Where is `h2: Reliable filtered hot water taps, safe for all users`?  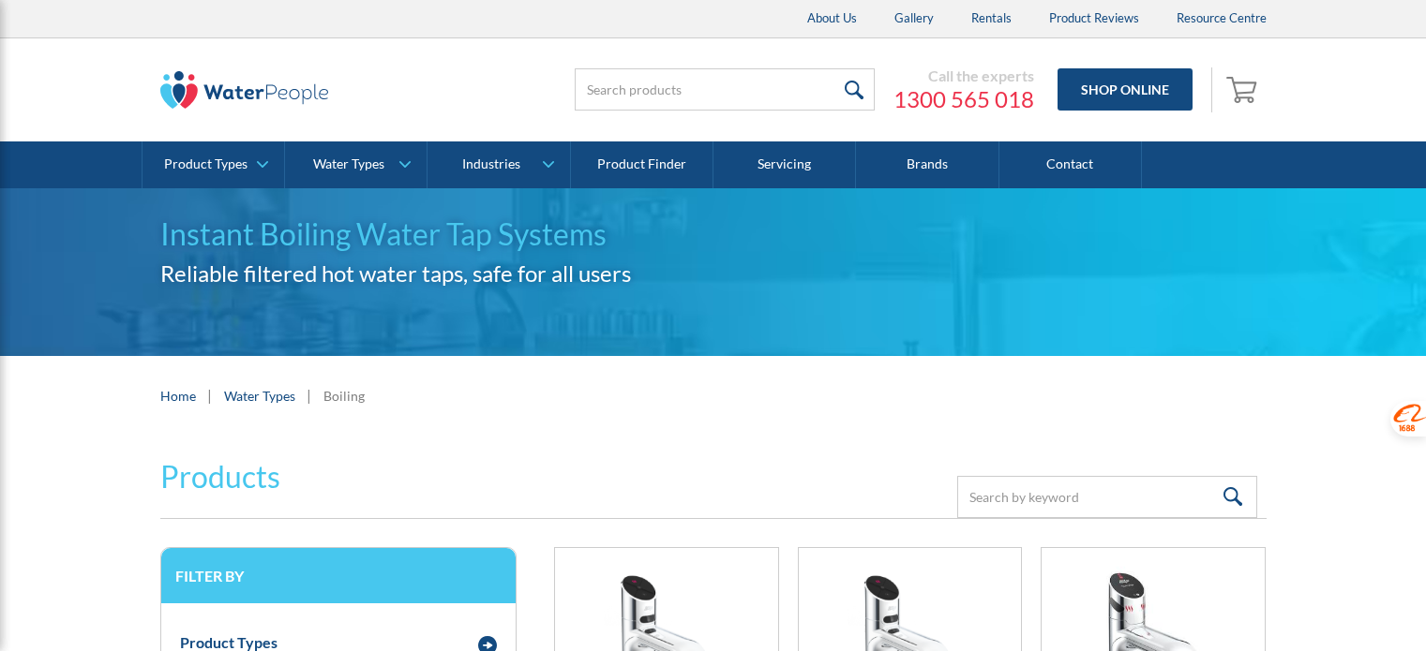 h2: Reliable filtered hot water taps, safe for all users is located at coordinates (713, 274).